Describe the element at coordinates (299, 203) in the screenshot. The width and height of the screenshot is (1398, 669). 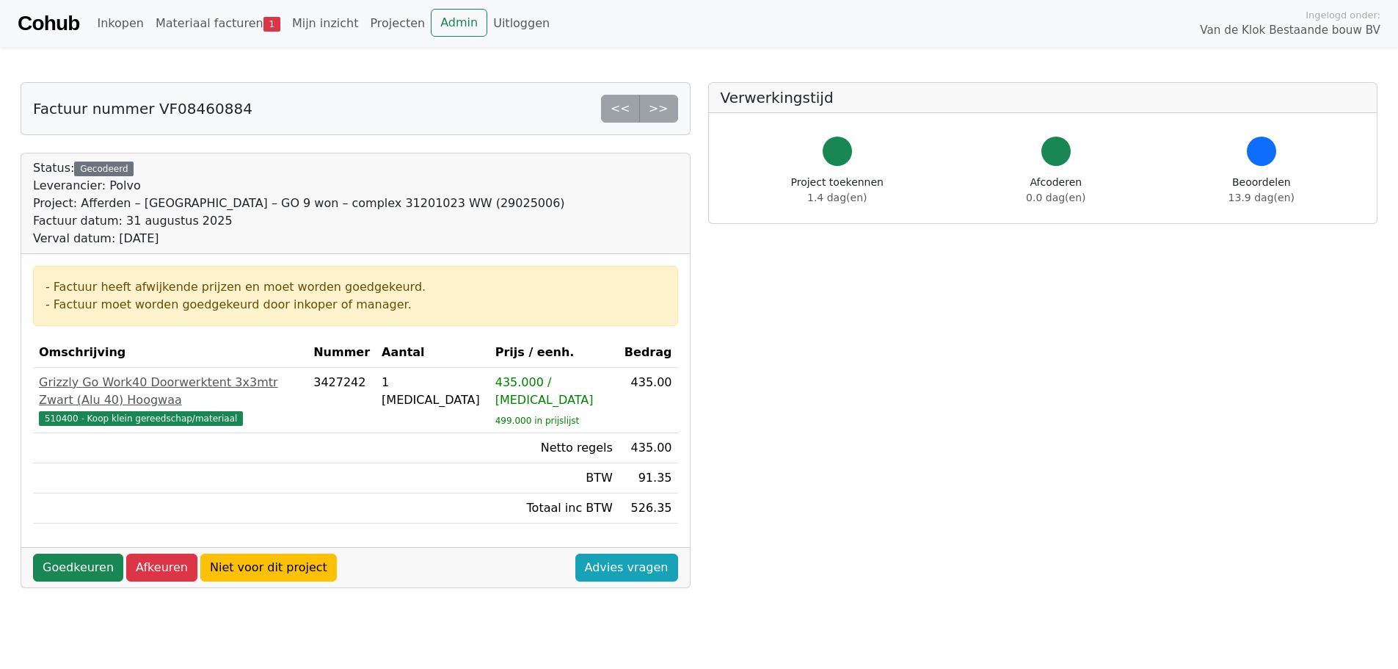
I see `div: Status:` at that location.